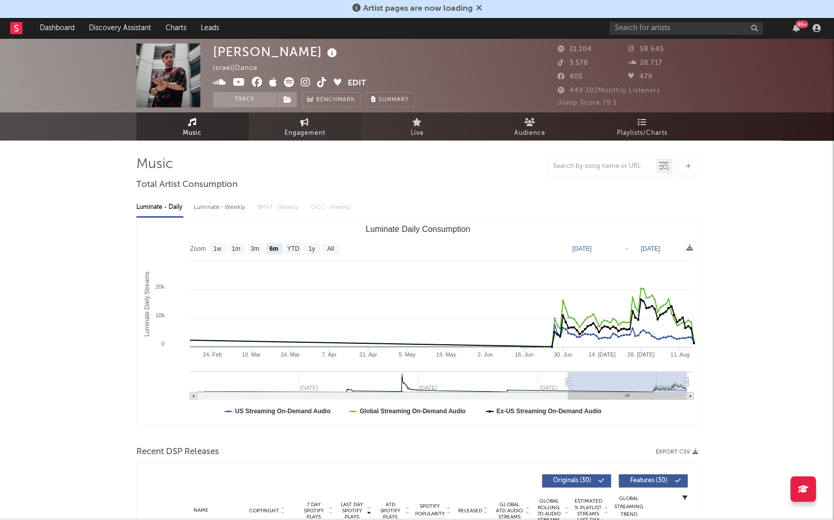 The width and height of the screenshot is (834, 520). Describe the element at coordinates (290, 354) in the screenshot. I see `text: 24. Mar` at that location.